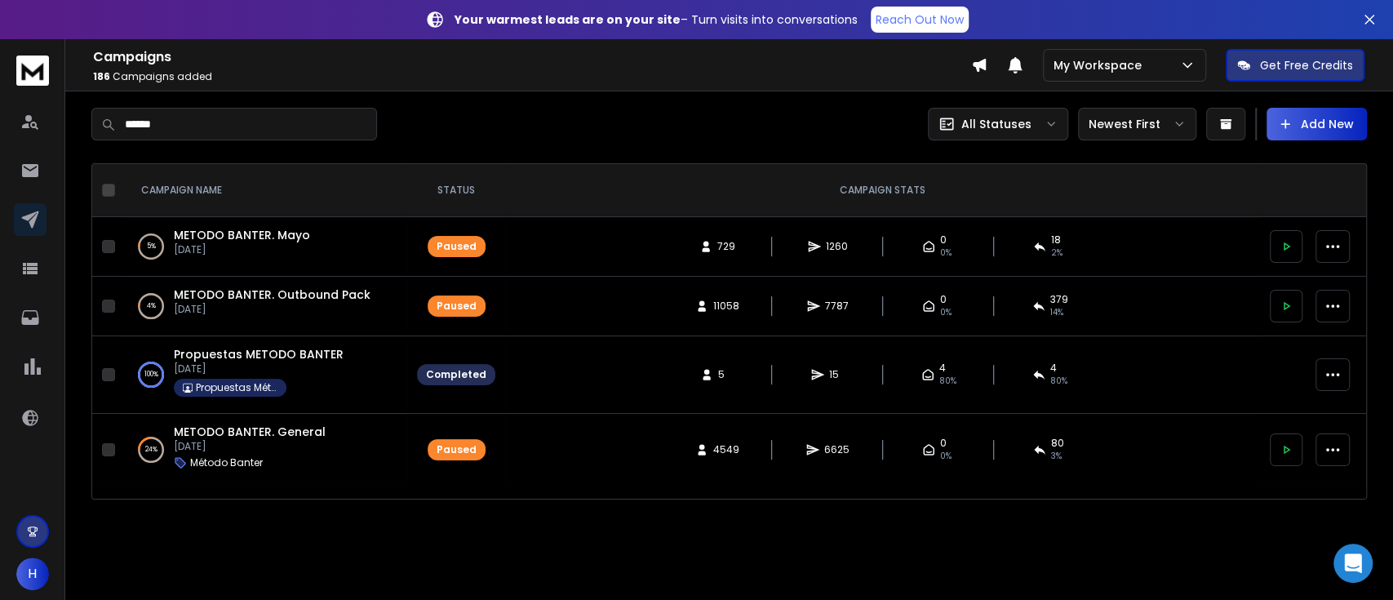 This screenshot has width=1393, height=600. Describe the element at coordinates (1137, 124) in the screenshot. I see `button: Newest First` at that location.